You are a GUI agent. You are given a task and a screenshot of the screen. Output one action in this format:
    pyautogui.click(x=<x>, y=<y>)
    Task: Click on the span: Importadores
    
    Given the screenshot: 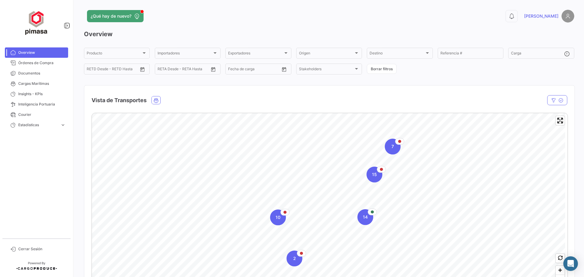 What is the action you would take?
    pyautogui.click(x=185, y=54)
    